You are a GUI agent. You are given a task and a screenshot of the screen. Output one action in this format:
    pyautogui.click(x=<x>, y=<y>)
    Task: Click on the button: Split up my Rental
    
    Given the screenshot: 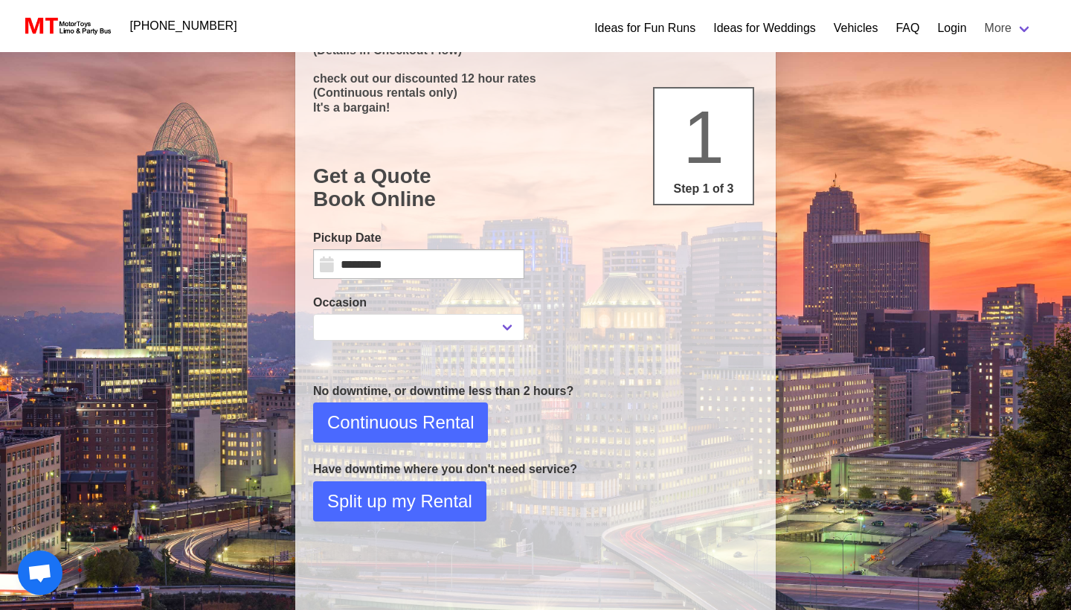 What is the action you would take?
    pyautogui.click(x=399, y=501)
    